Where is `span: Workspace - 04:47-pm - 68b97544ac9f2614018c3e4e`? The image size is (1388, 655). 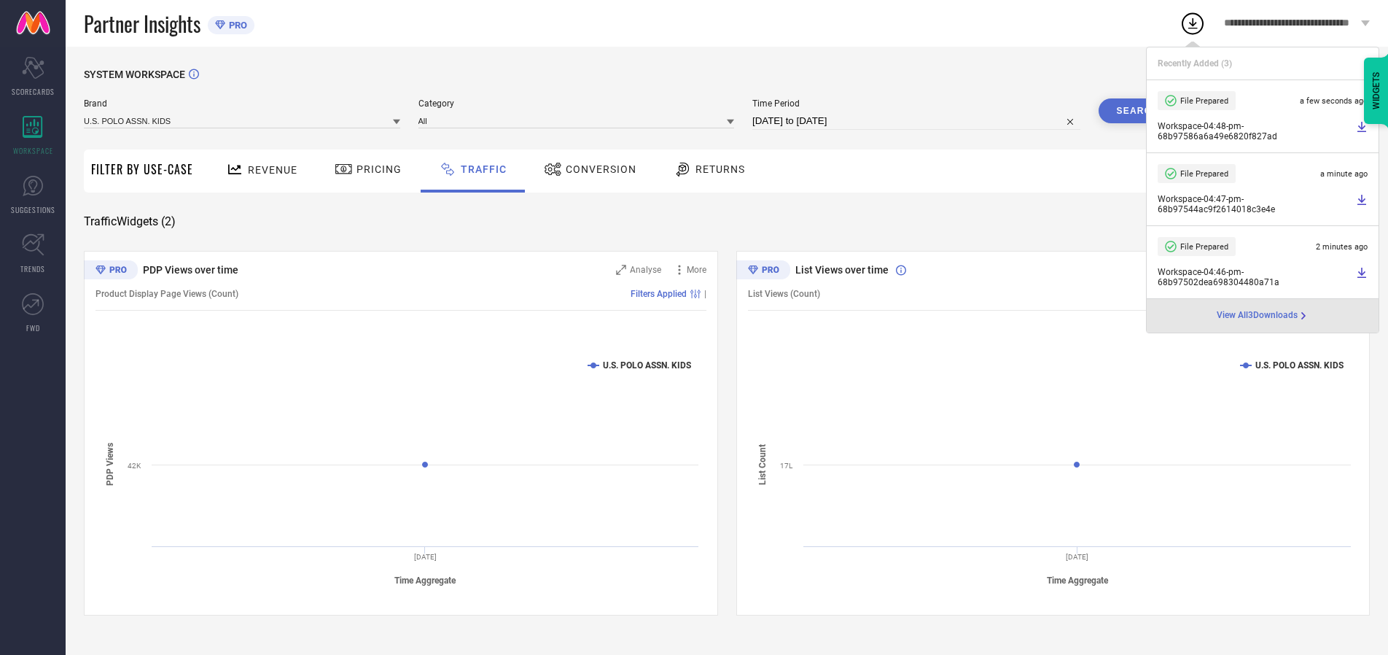 span: Workspace - 04:47-pm - 68b97544ac9f2614018c3e4e is located at coordinates (1255, 204).